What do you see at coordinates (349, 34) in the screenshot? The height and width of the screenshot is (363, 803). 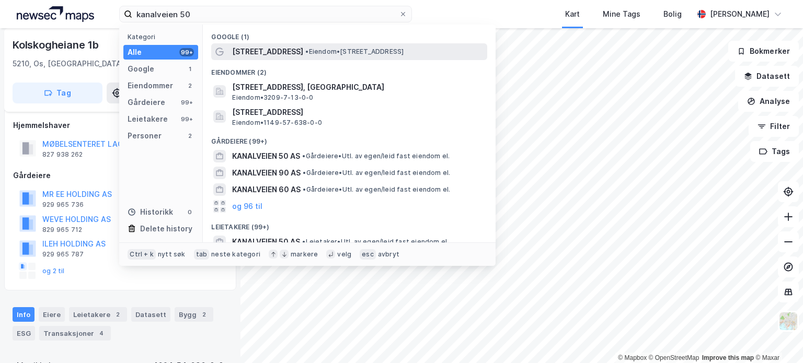 I see `div: Google (1)` at bounding box center [349, 34].